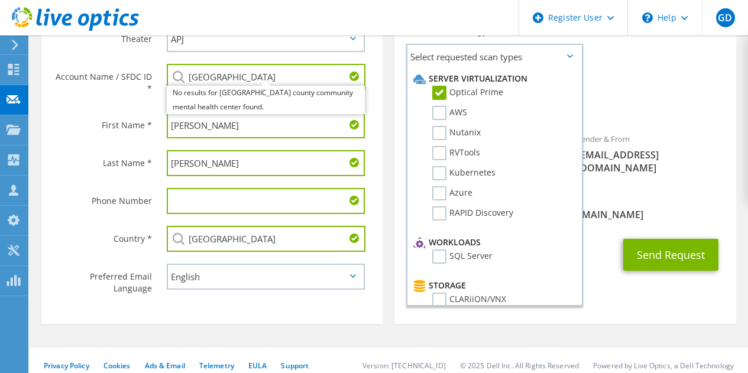 This screenshot has width=748, height=373. Describe the element at coordinates (565, 206) in the screenshot. I see `div: CC & Reply To` at that location.